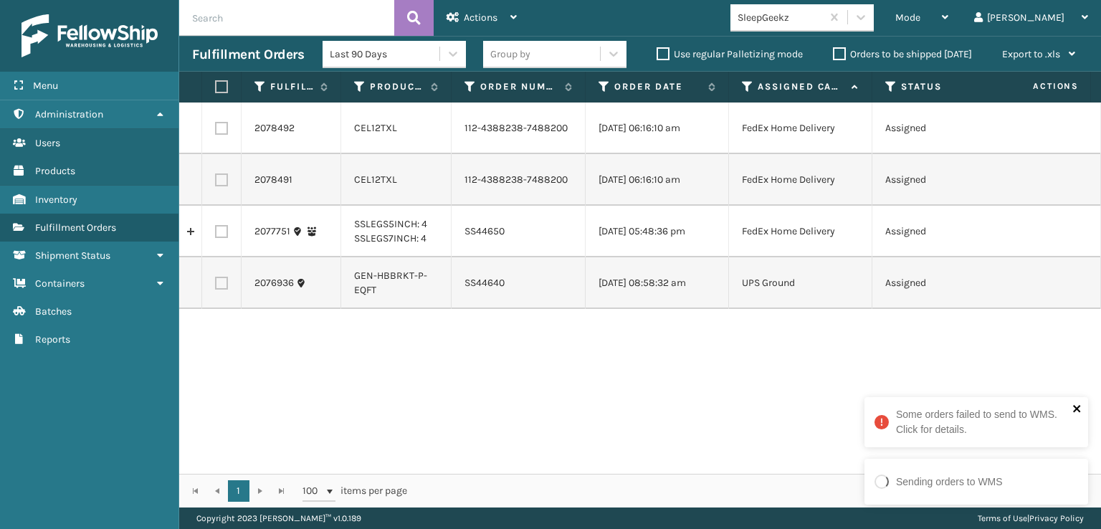 The image size is (1101, 529). I want to click on span: Inventory, so click(56, 199).